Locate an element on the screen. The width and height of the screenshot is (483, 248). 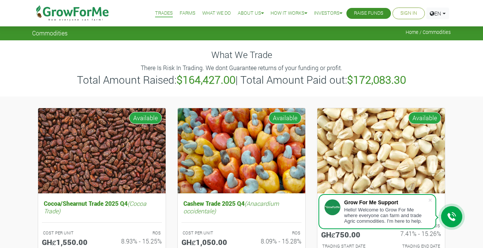
i: (Cocoa Trade) is located at coordinates (95, 207).